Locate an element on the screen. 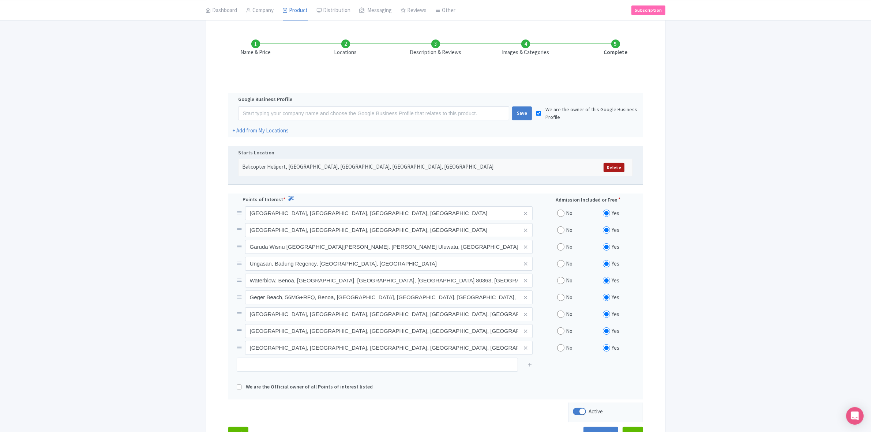  li: Images & Categories is located at coordinates (526, 48).